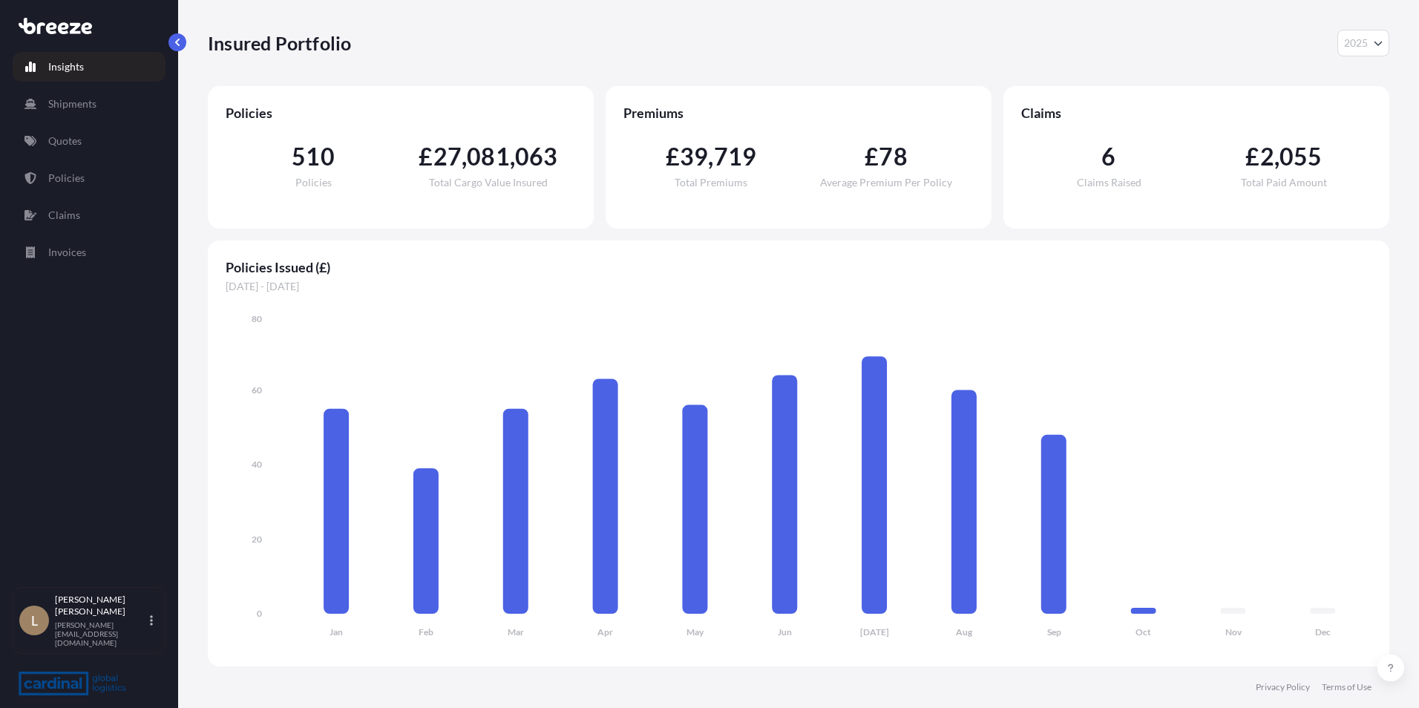  I want to click on tspan: 40, so click(257, 464).